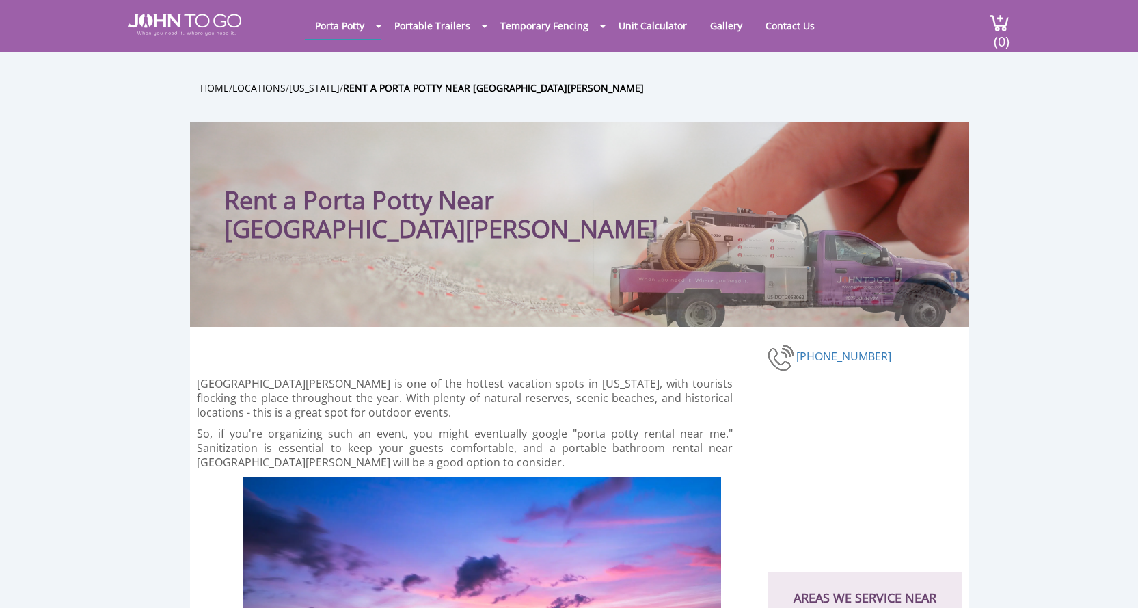 The width and height of the screenshot is (1138, 608). Describe the element at coordinates (432, 25) in the screenshot. I see `a: Portable Trailers` at that location.